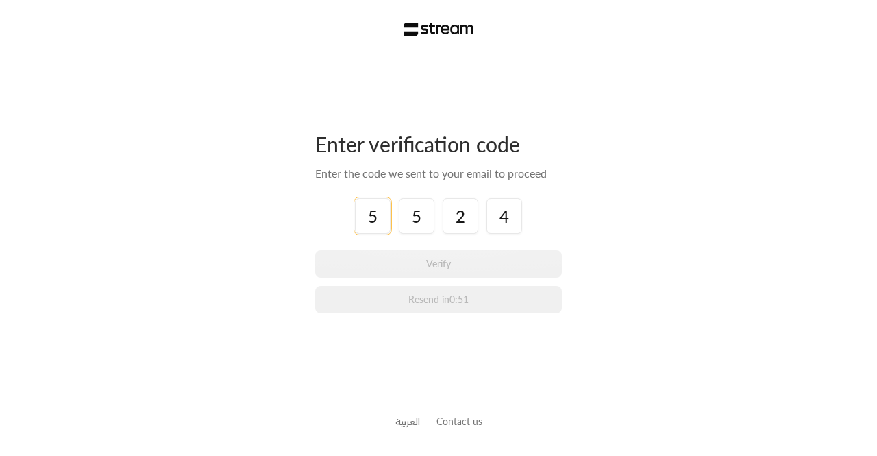 The height and width of the screenshot is (456, 877). I want to click on button: Contact us, so click(459, 421).